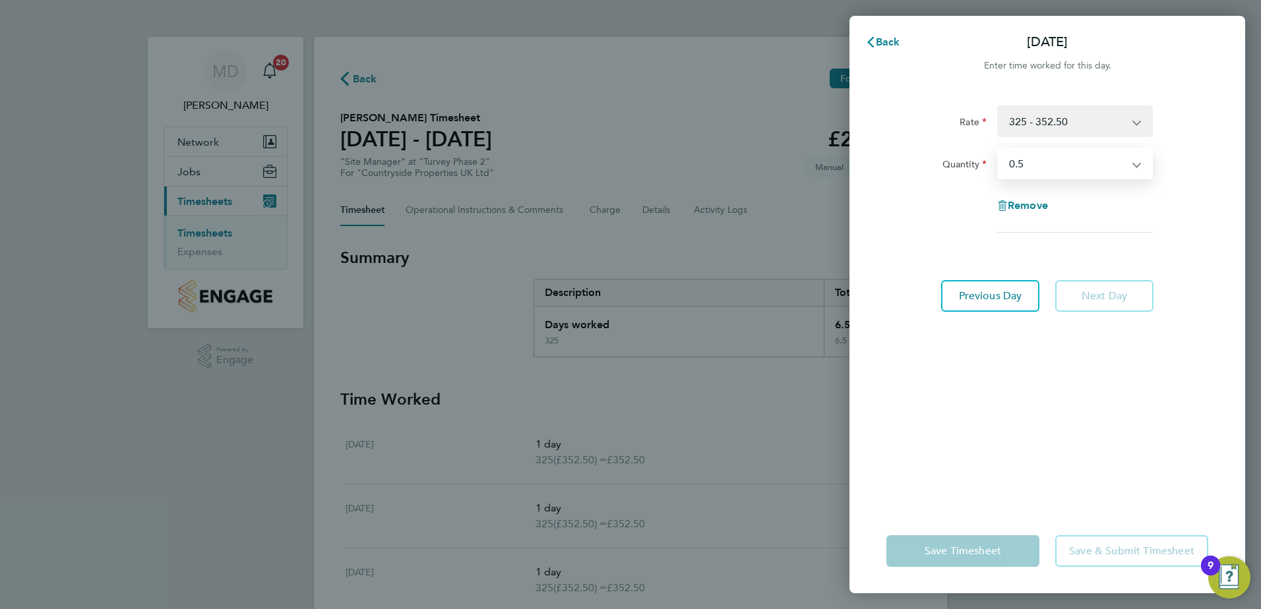 This screenshot has height=609, width=1261. What do you see at coordinates (973, 124) in the screenshot?
I see `label: Rate` at bounding box center [973, 124].